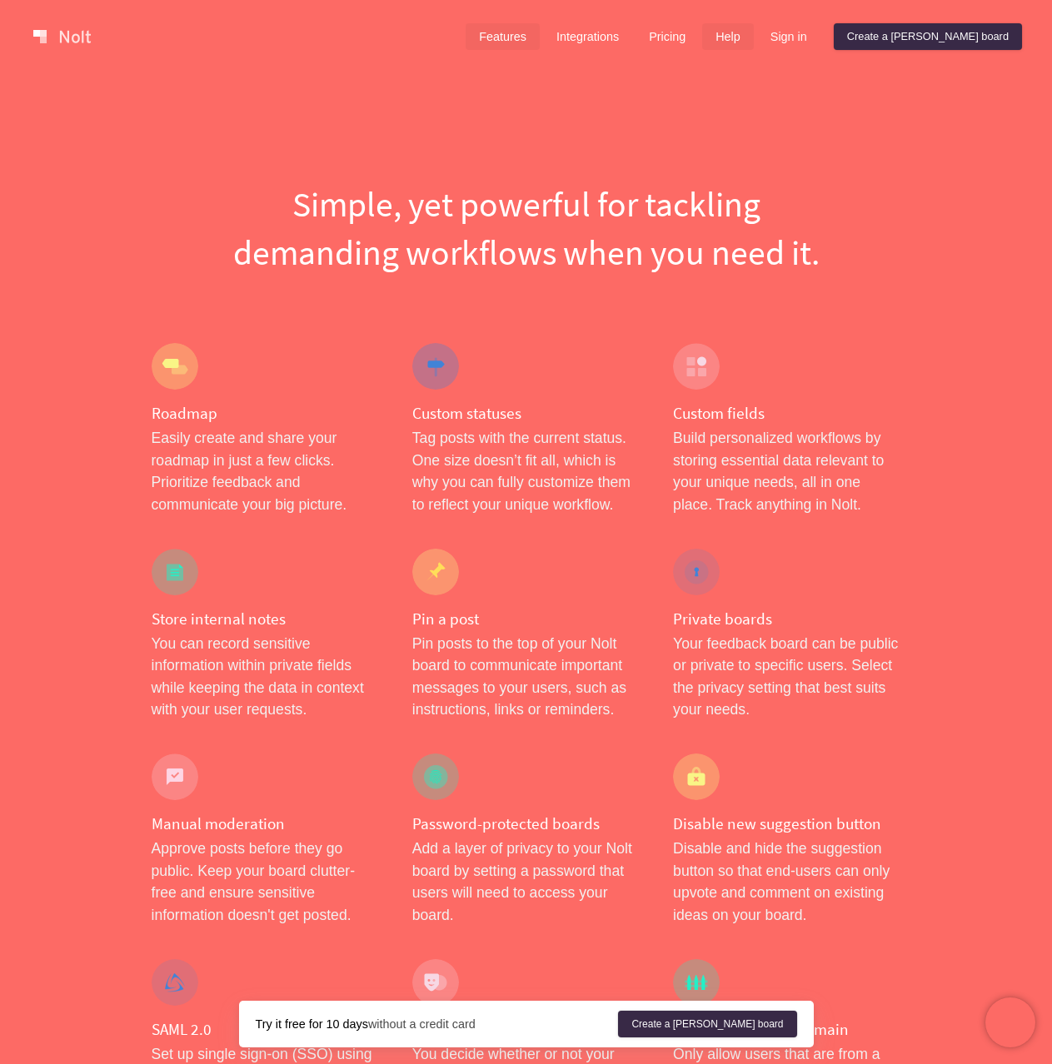 The height and width of the screenshot is (1064, 1052). What do you see at coordinates (526, 228) in the screenshot?
I see `h1: Simple, yet powerful for tackling demanding workflows when you need it.` at bounding box center [526, 228].